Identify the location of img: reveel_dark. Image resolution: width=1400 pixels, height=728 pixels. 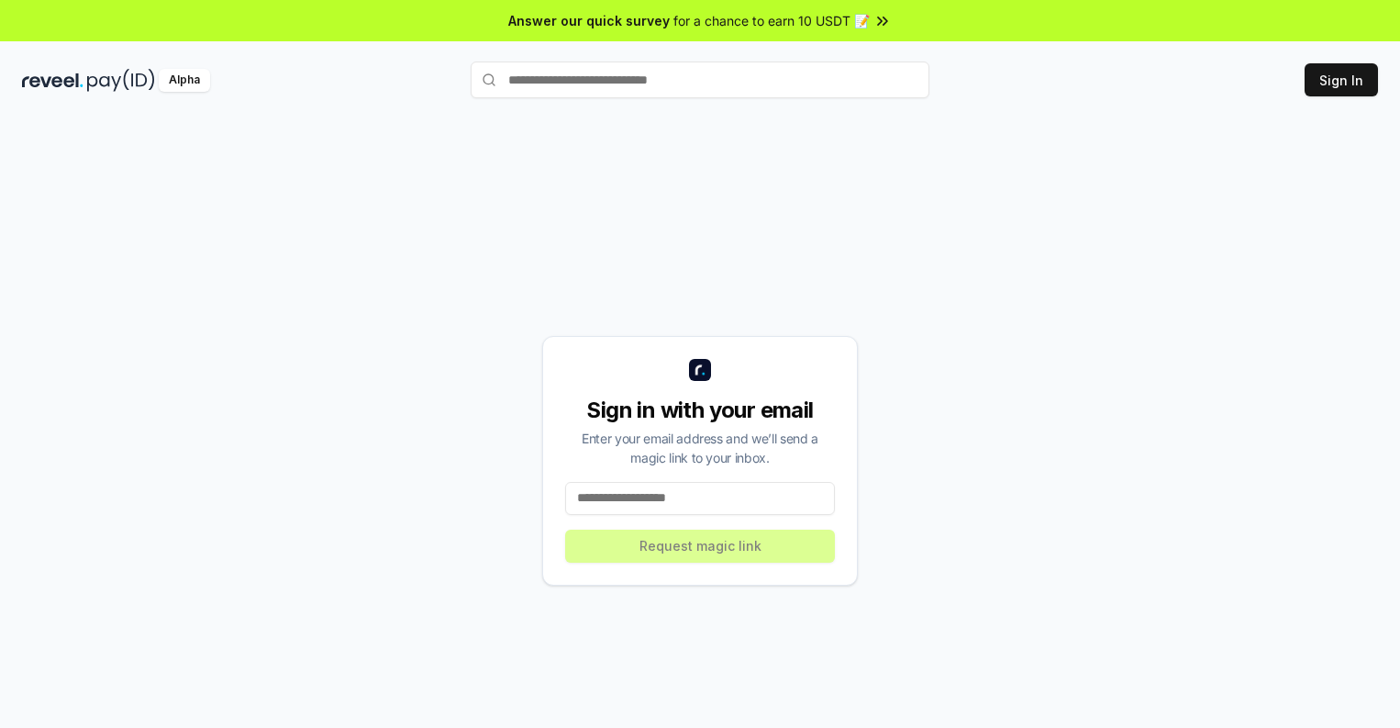
(52, 80).